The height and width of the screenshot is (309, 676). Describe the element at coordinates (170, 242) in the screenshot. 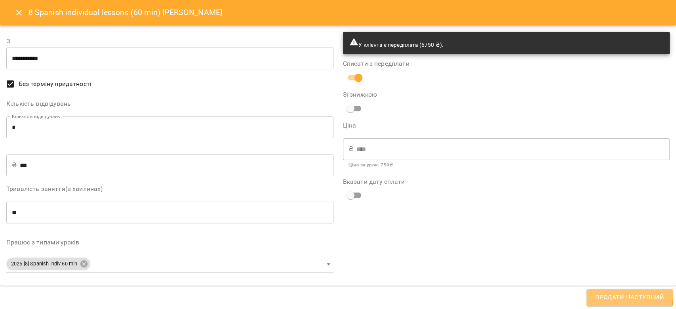

I see `label: Працює з типами уроків` at that location.